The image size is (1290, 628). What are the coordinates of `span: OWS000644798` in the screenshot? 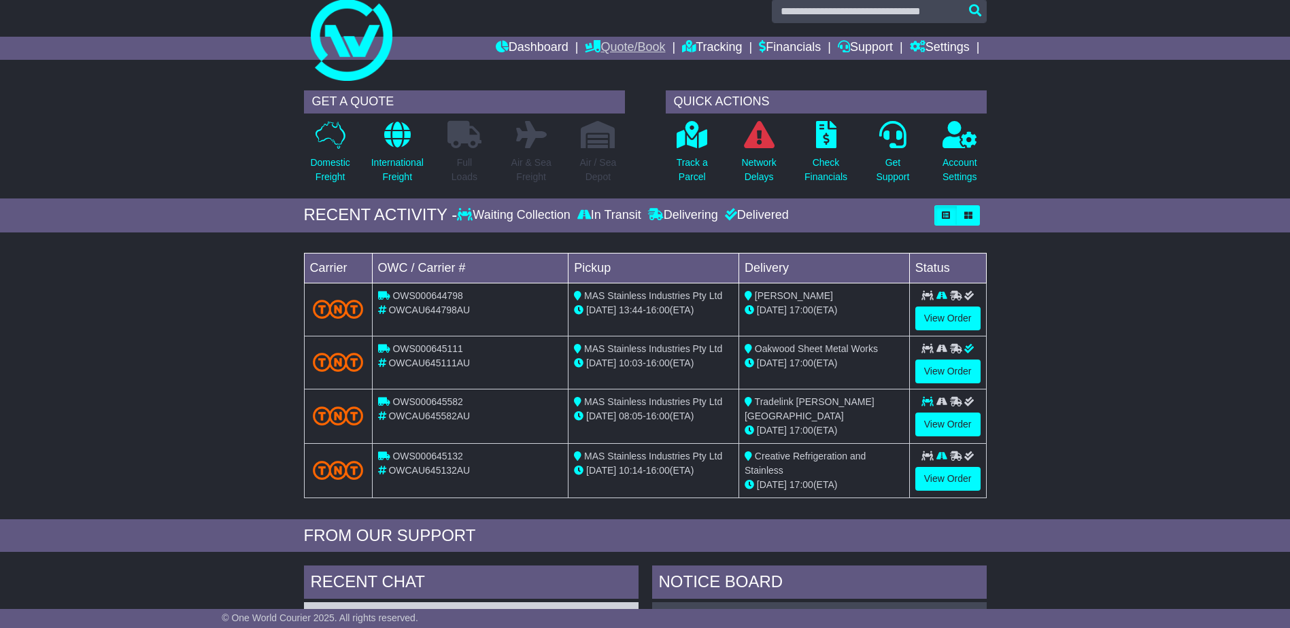 It's located at (428, 296).